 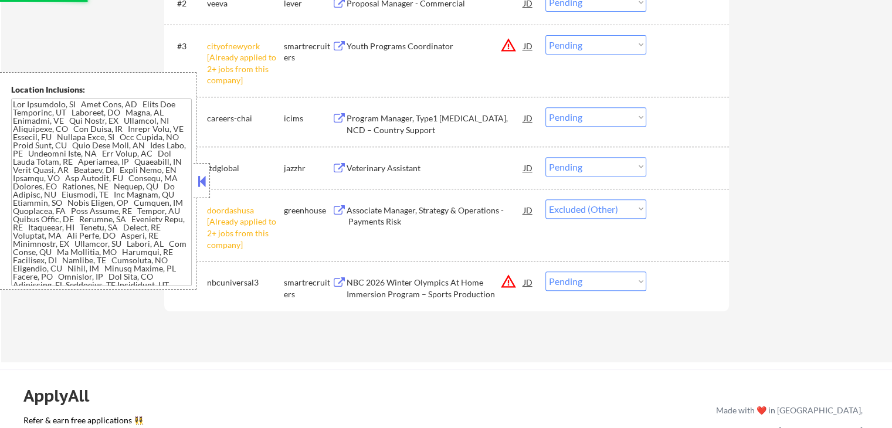 I want to click on div: Veterinary Assistant, so click(x=435, y=168).